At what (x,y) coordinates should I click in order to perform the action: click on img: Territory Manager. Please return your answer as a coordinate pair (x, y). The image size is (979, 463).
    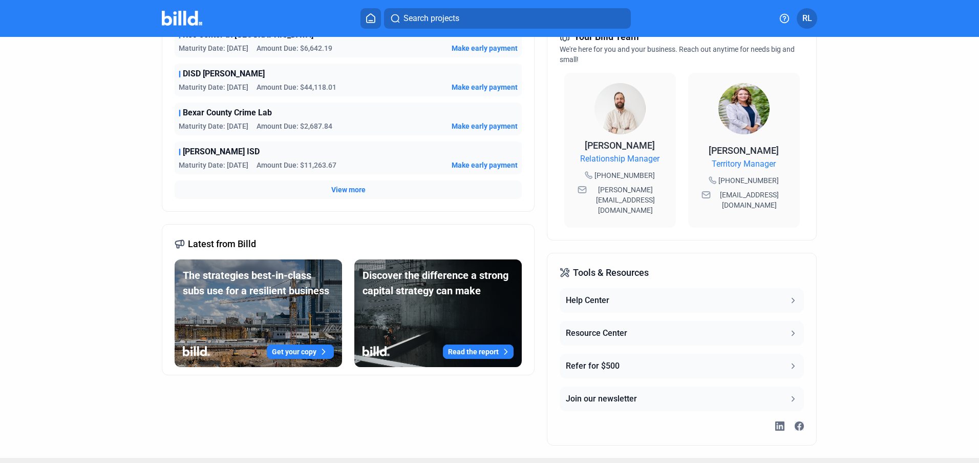
    Looking at the image, I should click on (744, 109).